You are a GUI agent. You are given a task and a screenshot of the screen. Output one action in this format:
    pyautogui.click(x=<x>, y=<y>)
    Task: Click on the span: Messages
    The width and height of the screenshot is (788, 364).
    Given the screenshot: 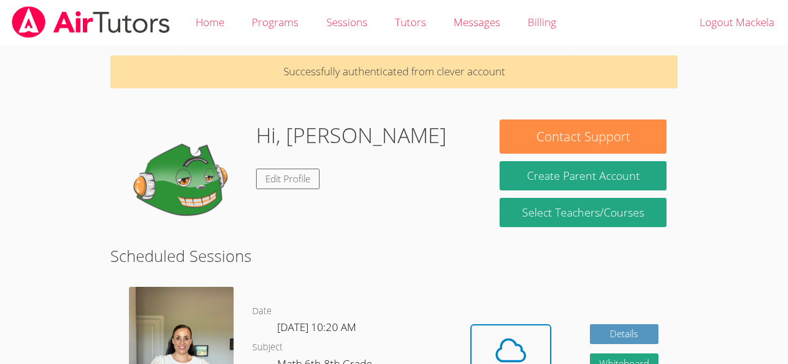 What is the action you would take?
    pyautogui.click(x=476, y=22)
    